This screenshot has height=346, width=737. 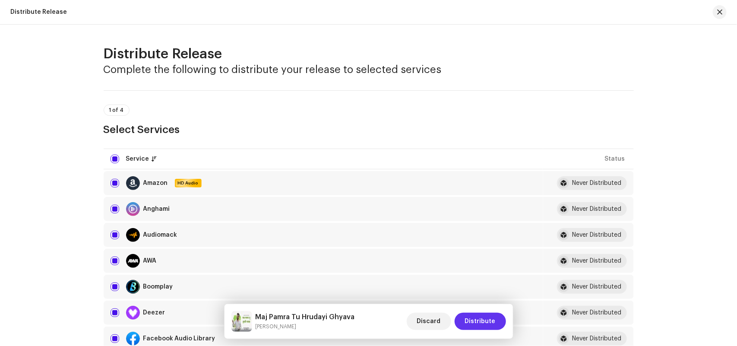 I want to click on div: Boomplay, so click(x=158, y=287).